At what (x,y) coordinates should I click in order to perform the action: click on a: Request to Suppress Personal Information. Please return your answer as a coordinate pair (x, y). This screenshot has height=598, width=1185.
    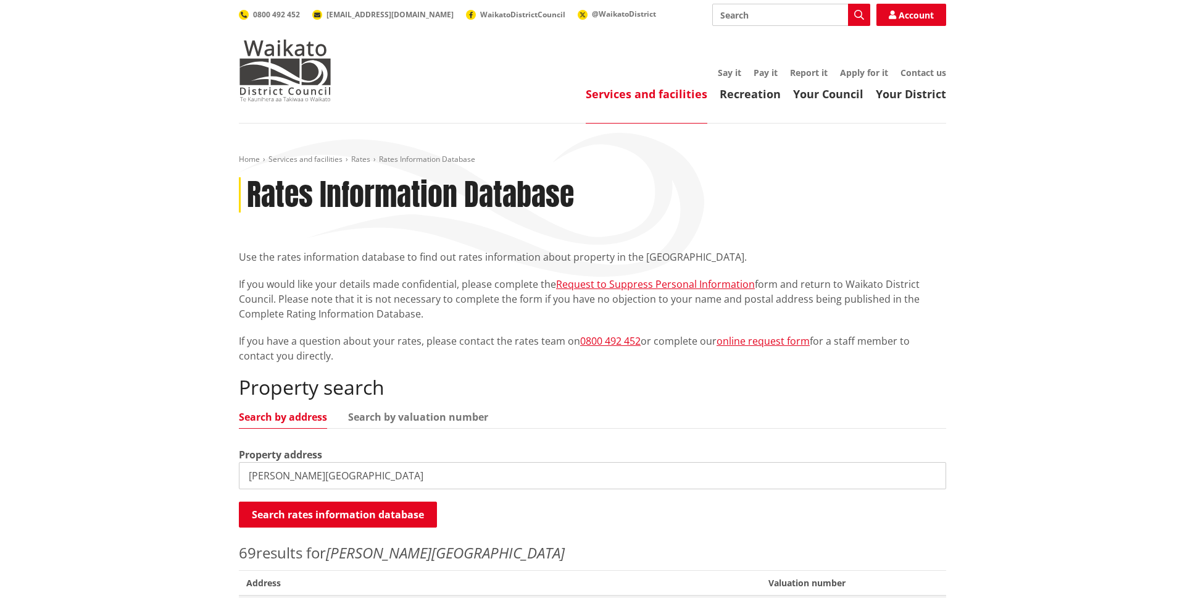
    Looking at the image, I should click on (656, 284).